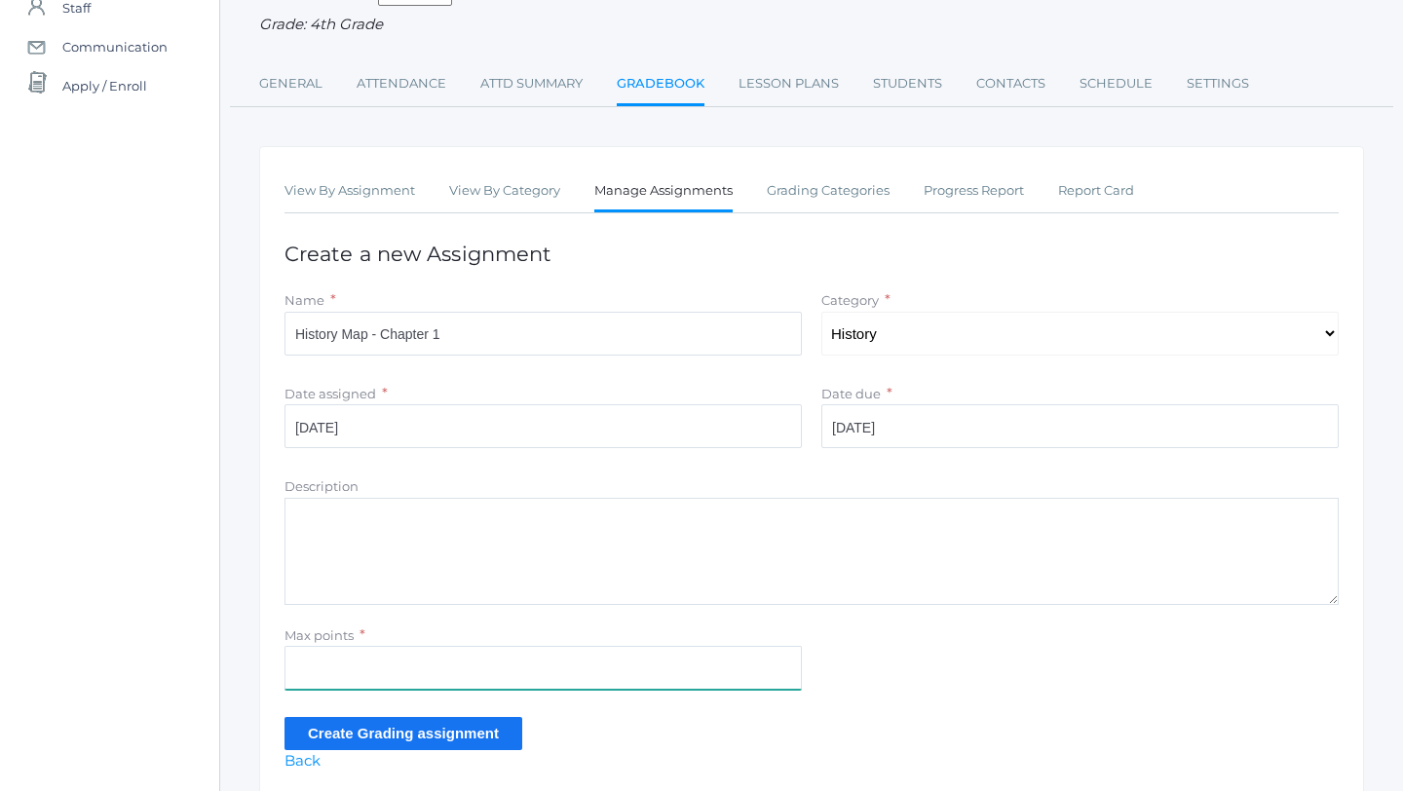 The height and width of the screenshot is (791, 1403). I want to click on a: View By Category, so click(505, 191).